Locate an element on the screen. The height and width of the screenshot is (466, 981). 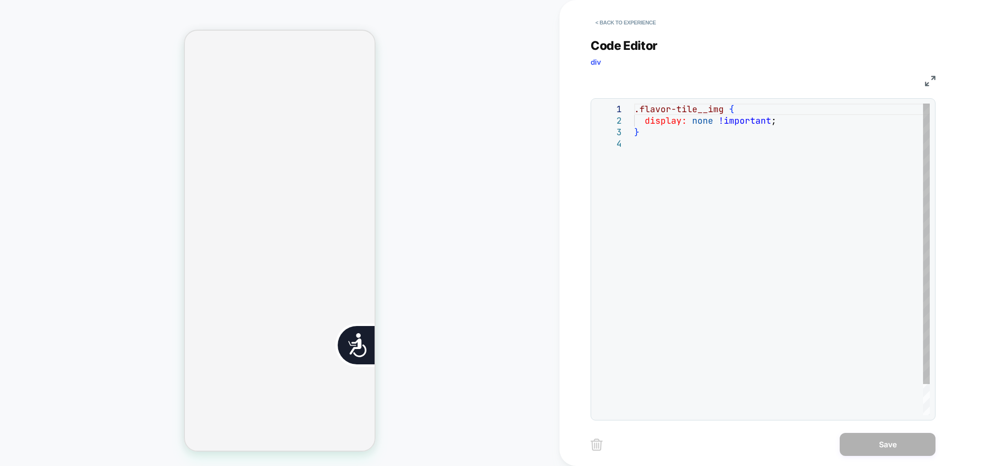
div: 1 is located at coordinates (609, 109).